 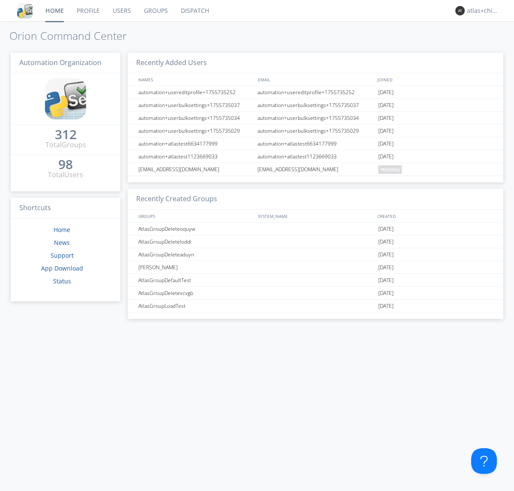 I want to click on div: SYSTEM_NAME, so click(x=315, y=216).